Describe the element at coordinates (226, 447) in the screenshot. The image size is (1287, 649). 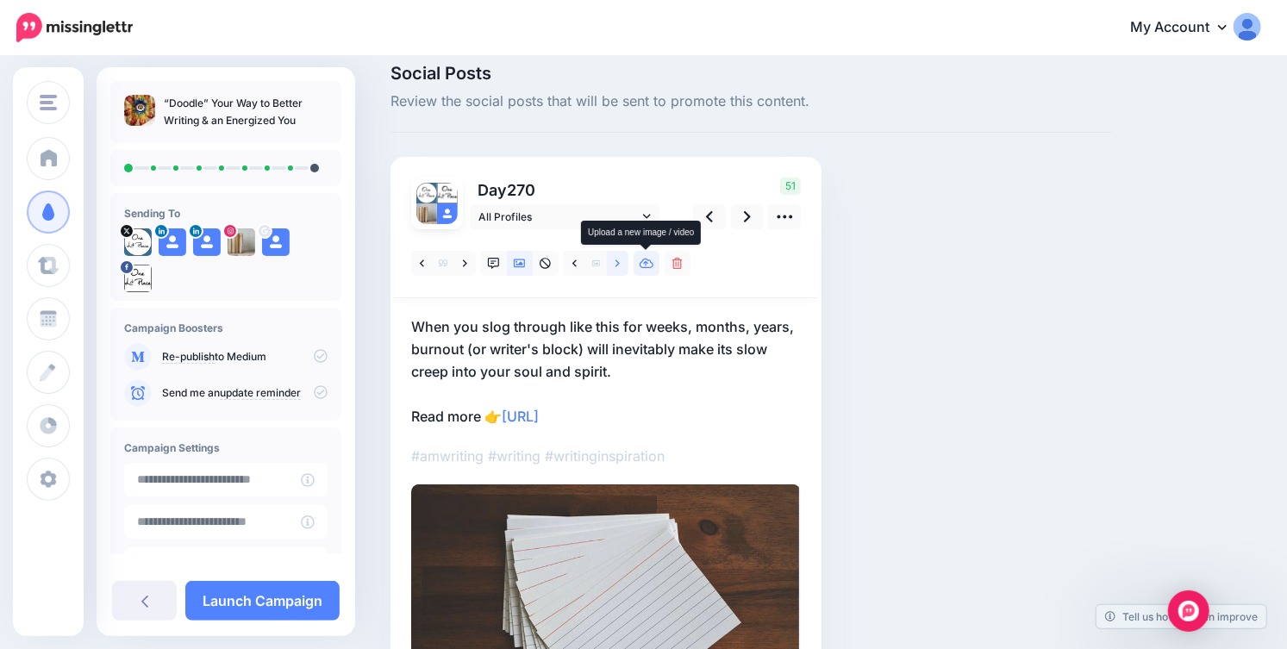
I see `h4: Campaign Settings` at that location.